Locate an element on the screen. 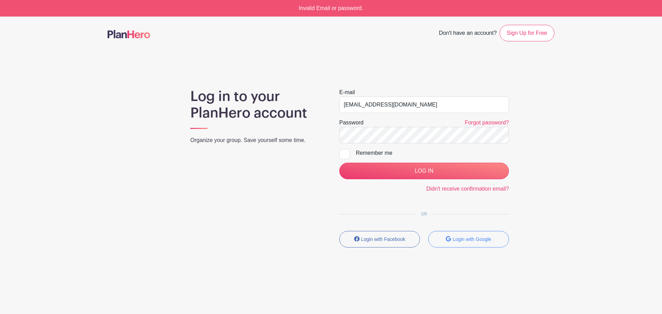 Image resolution: width=662 pixels, height=314 pixels. label: E-mail is located at coordinates (347, 92).